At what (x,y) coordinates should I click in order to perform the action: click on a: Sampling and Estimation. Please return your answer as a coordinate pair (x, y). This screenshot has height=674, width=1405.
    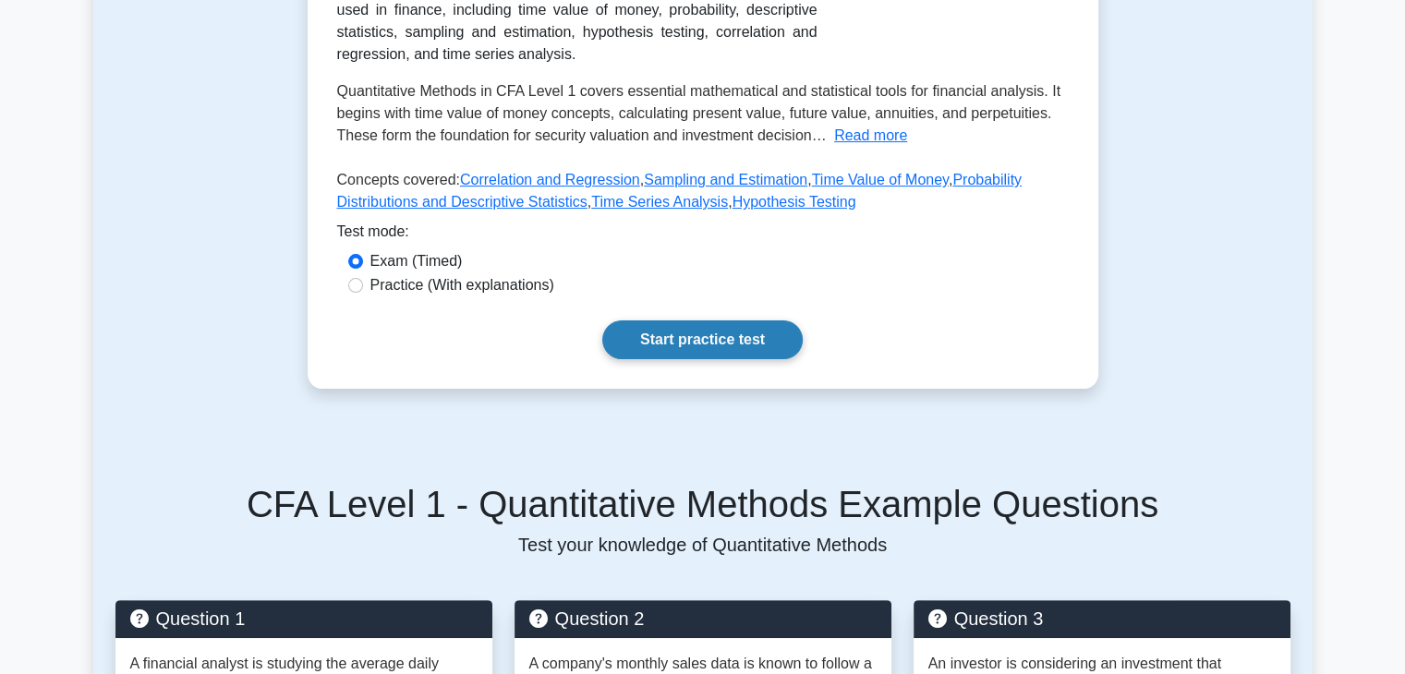
    Looking at the image, I should click on (725, 179).